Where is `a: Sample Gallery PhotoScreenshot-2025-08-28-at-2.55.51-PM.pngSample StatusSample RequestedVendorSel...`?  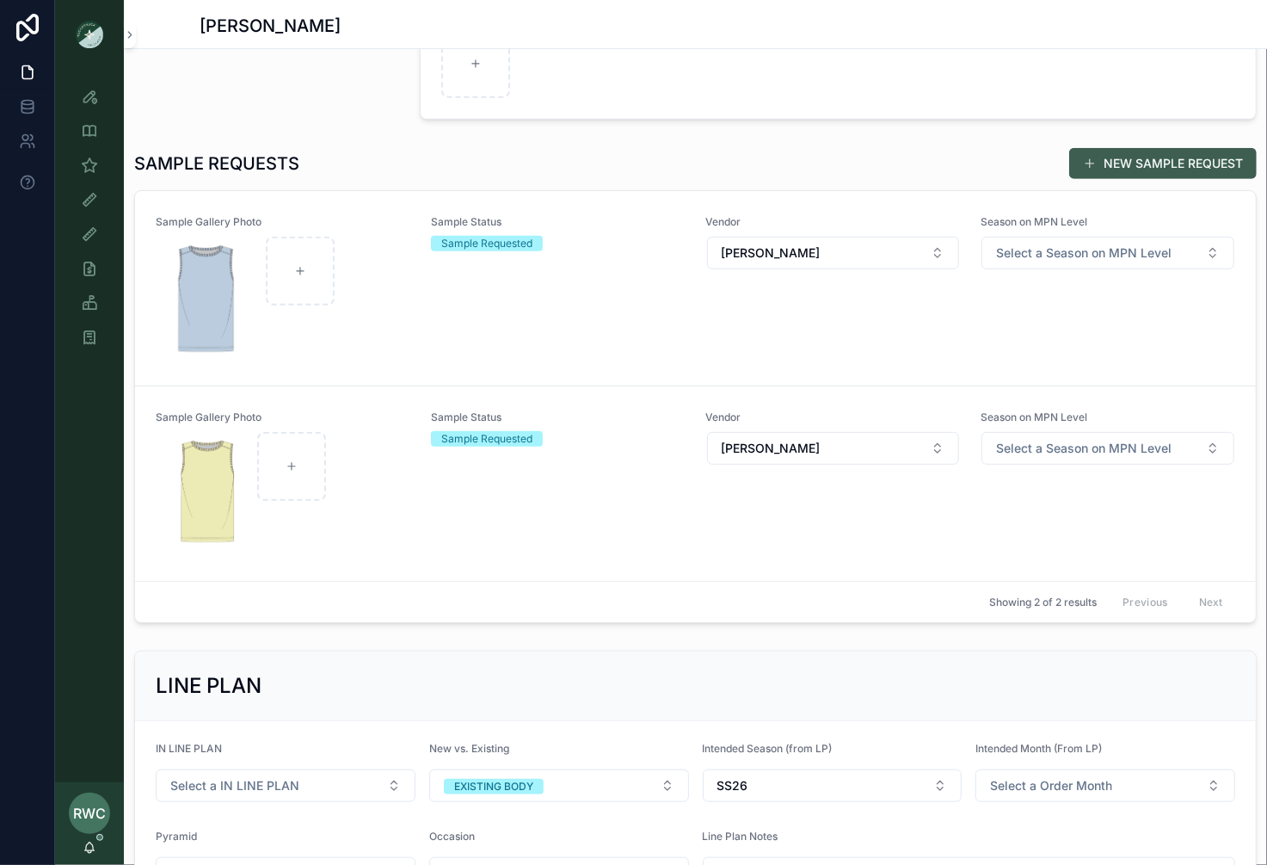
a: Sample Gallery PhotoScreenshot-2025-08-28-at-2.55.51-PM.pngSample StatusSample RequestedVendorSel... is located at coordinates (695, 288).